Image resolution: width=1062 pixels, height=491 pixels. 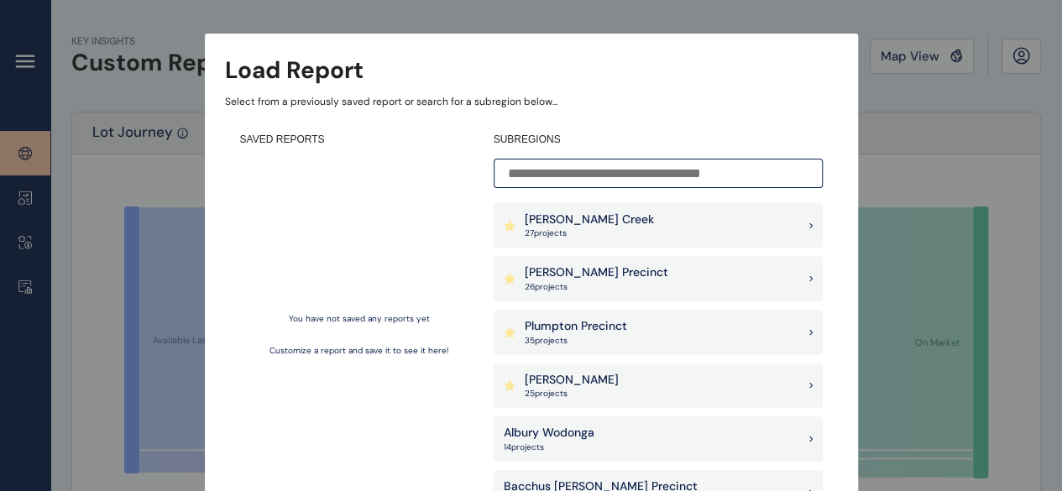 I want to click on p: Select from a previously saved report or search for a subregion below..., so click(x=531, y=102).